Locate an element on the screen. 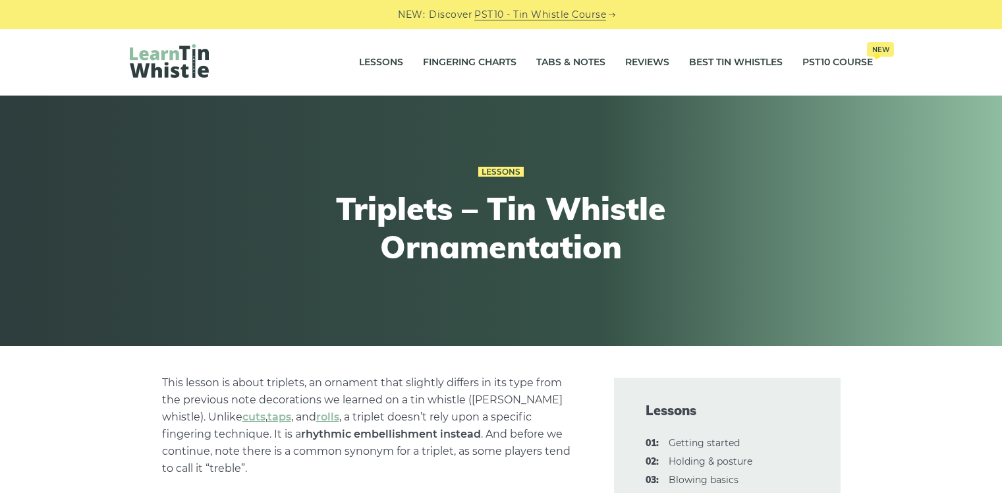 This screenshot has width=1002, height=493. p: This lesson is about triplets, an ornament that slightly differs in its type from the previous no... is located at coordinates (372, 426).